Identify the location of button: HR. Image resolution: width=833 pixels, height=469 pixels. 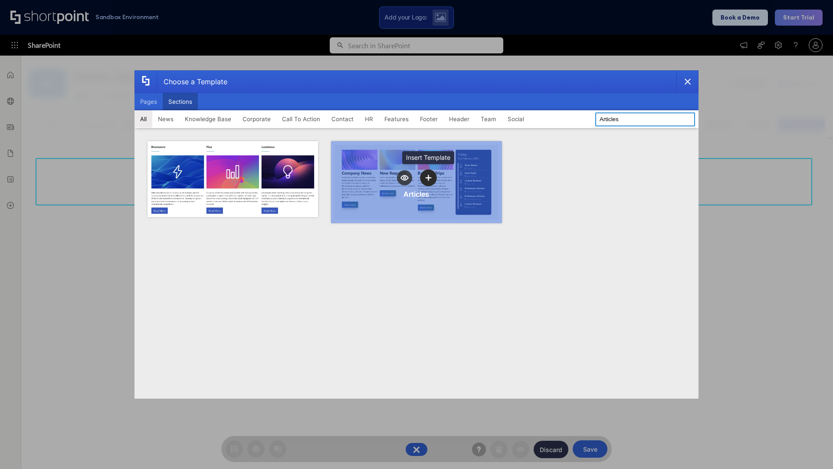
(369, 119).